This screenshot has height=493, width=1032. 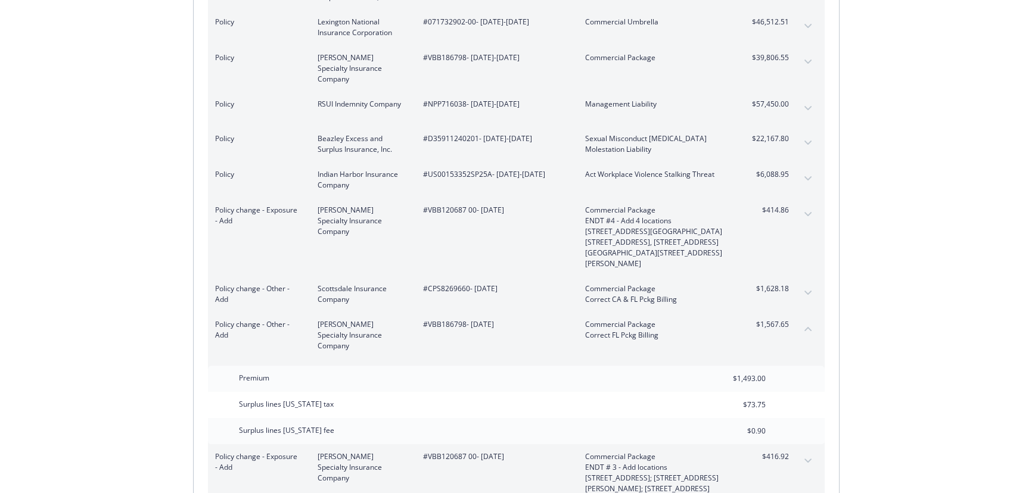 I want to click on span: Commercial Umbrella, so click(x=655, y=22).